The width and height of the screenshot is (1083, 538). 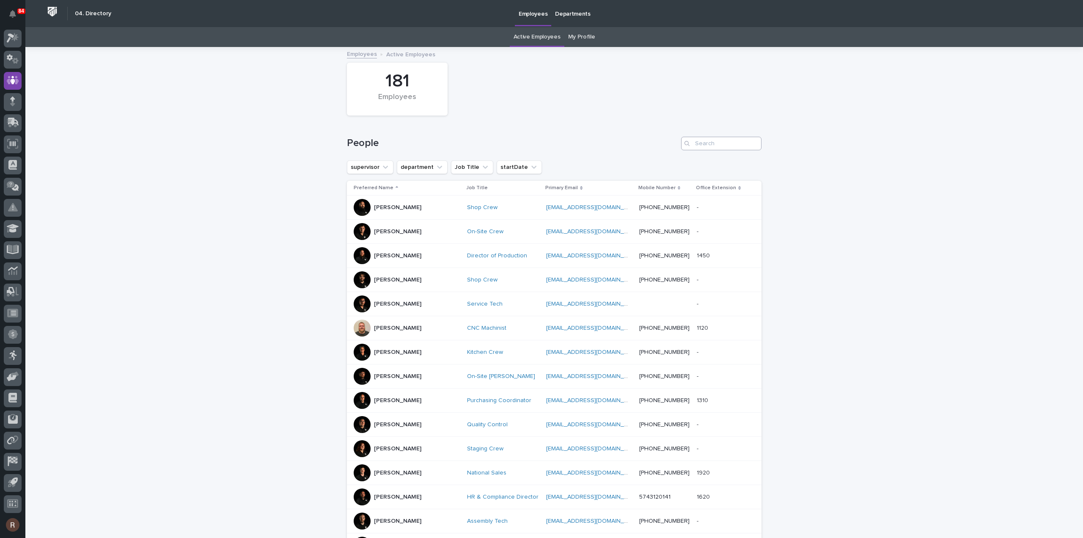 What do you see at coordinates (13, 524) in the screenshot?
I see `button: users-avatar` at bounding box center [13, 524].